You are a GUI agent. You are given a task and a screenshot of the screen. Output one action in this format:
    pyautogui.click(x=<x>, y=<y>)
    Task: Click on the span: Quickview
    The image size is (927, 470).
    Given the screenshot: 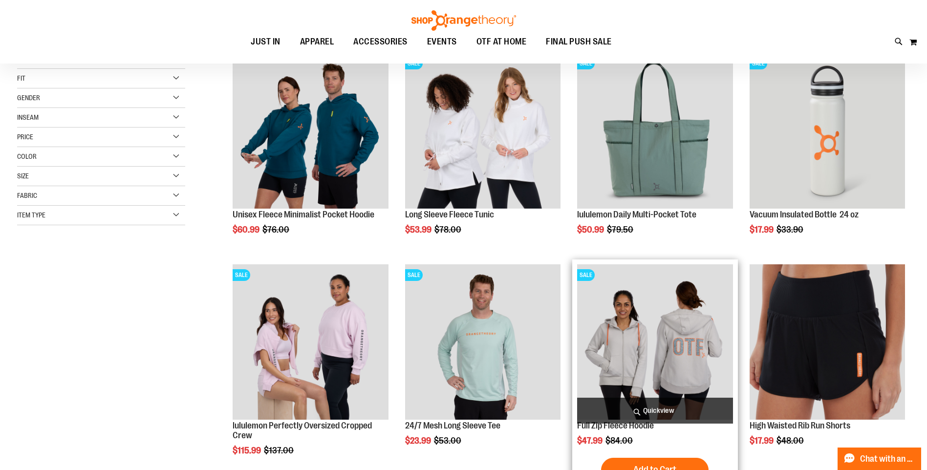 What is the action you would take?
    pyautogui.click(x=655, y=410)
    